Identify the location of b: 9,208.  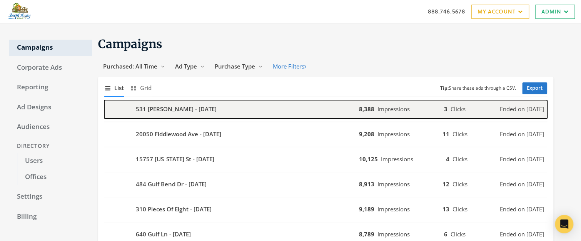
(367, 134).